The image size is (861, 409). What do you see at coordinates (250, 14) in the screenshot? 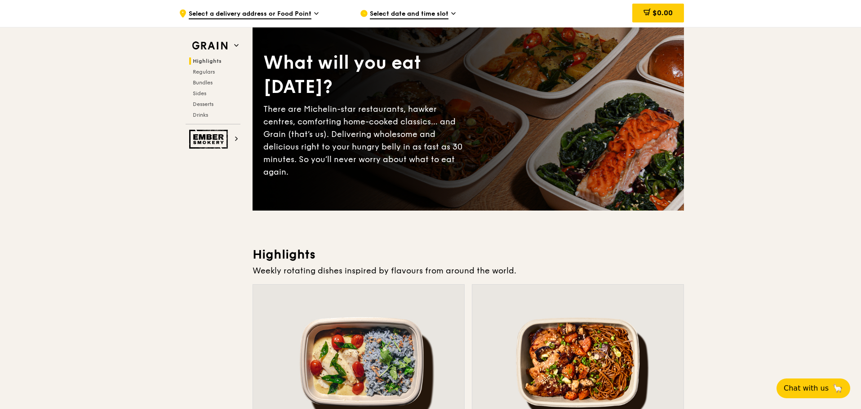
I see `span: Select a delivery address or Food Point` at bounding box center [250, 14].